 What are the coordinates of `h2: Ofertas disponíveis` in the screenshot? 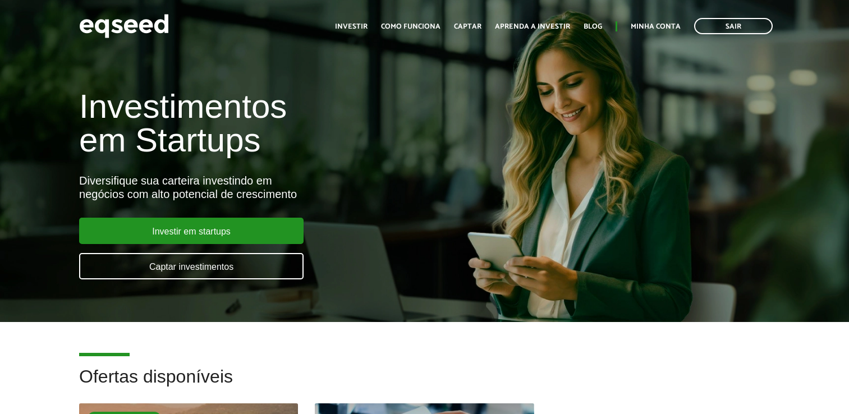 It's located at (424, 385).